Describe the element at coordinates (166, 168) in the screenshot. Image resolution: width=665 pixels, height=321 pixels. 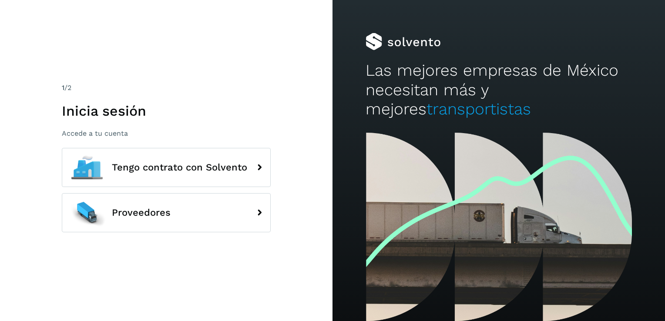
I see `button: Tengo contrato con Solvento` at that location.